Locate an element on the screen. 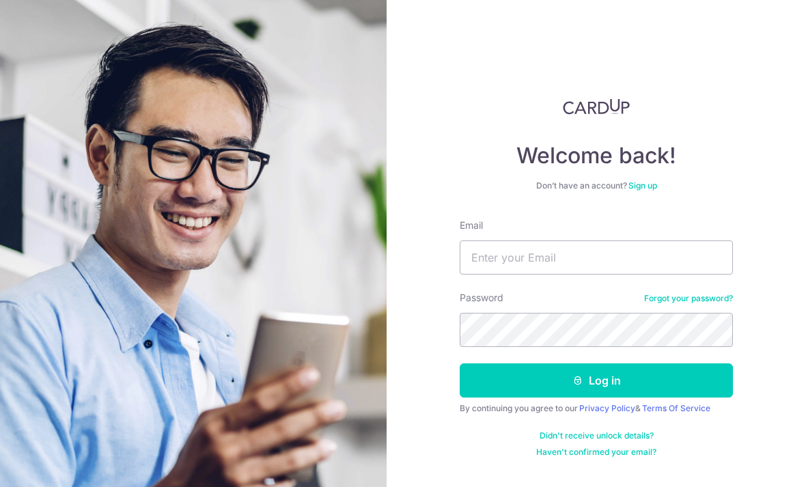  label: Email is located at coordinates (471, 225).